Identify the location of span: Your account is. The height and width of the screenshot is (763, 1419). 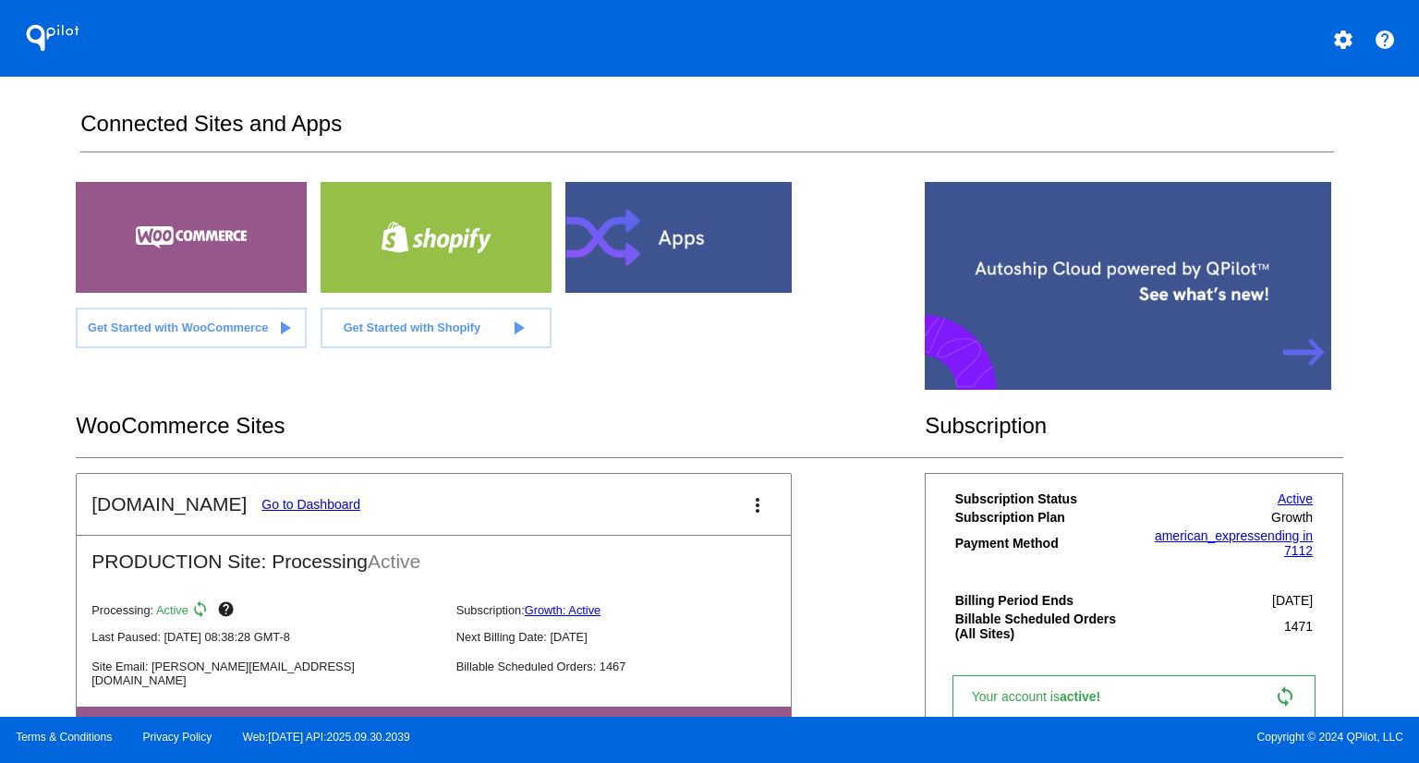
(1046, 697).